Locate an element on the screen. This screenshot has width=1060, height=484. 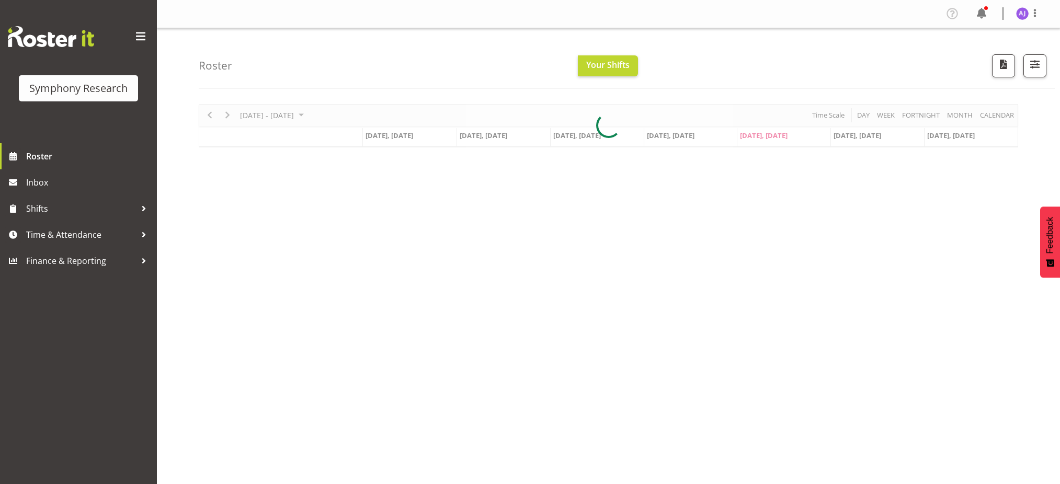
span: Shifts is located at coordinates (81, 209).